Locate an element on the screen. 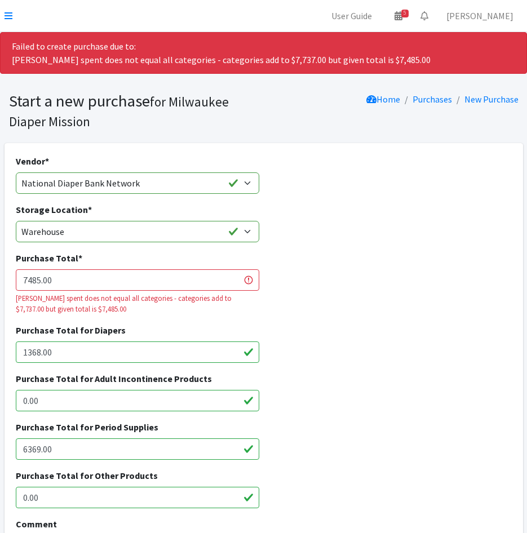  a: User Guide is located at coordinates (352, 16).